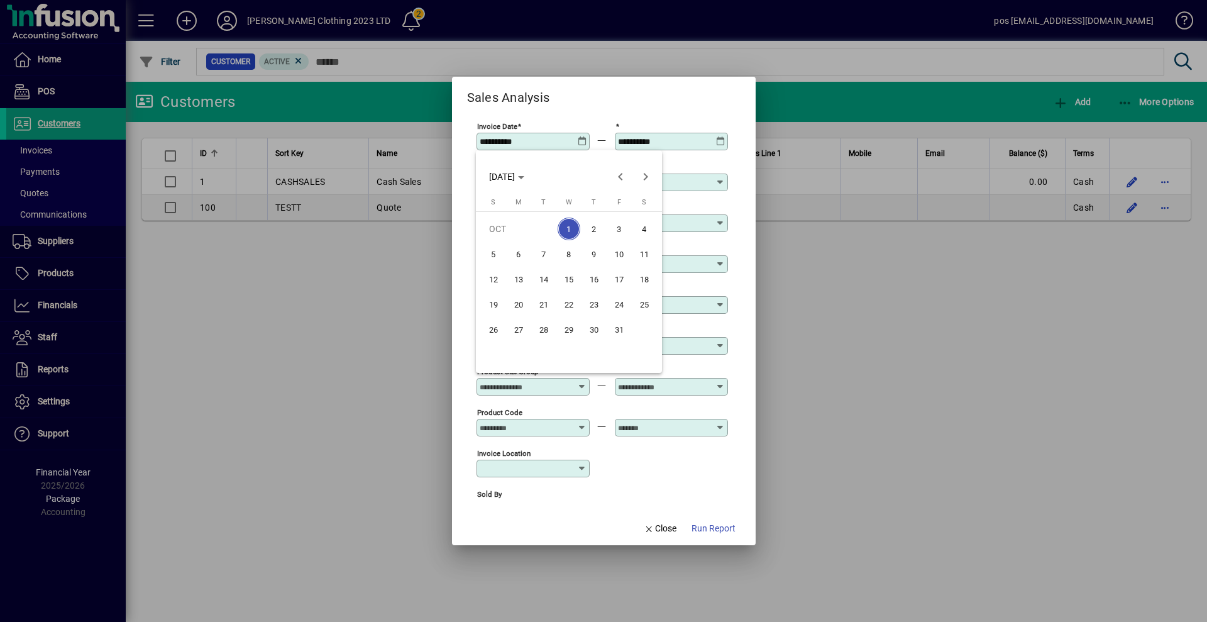 The height and width of the screenshot is (622, 1207). I want to click on button: Sat Oct 18 2025, so click(645, 279).